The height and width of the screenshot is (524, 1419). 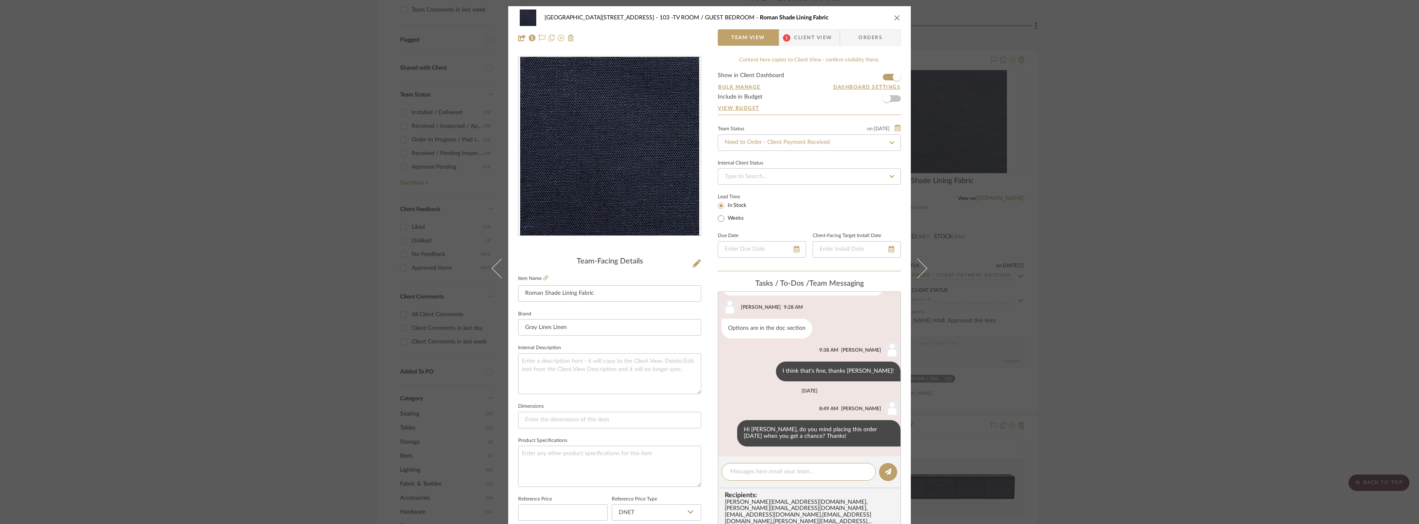 What do you see at coordinates (809, 60) in the screenshot?
I see `div: Content here copies to Client View - confirm visibility there.` at bounding box center [809, 60].